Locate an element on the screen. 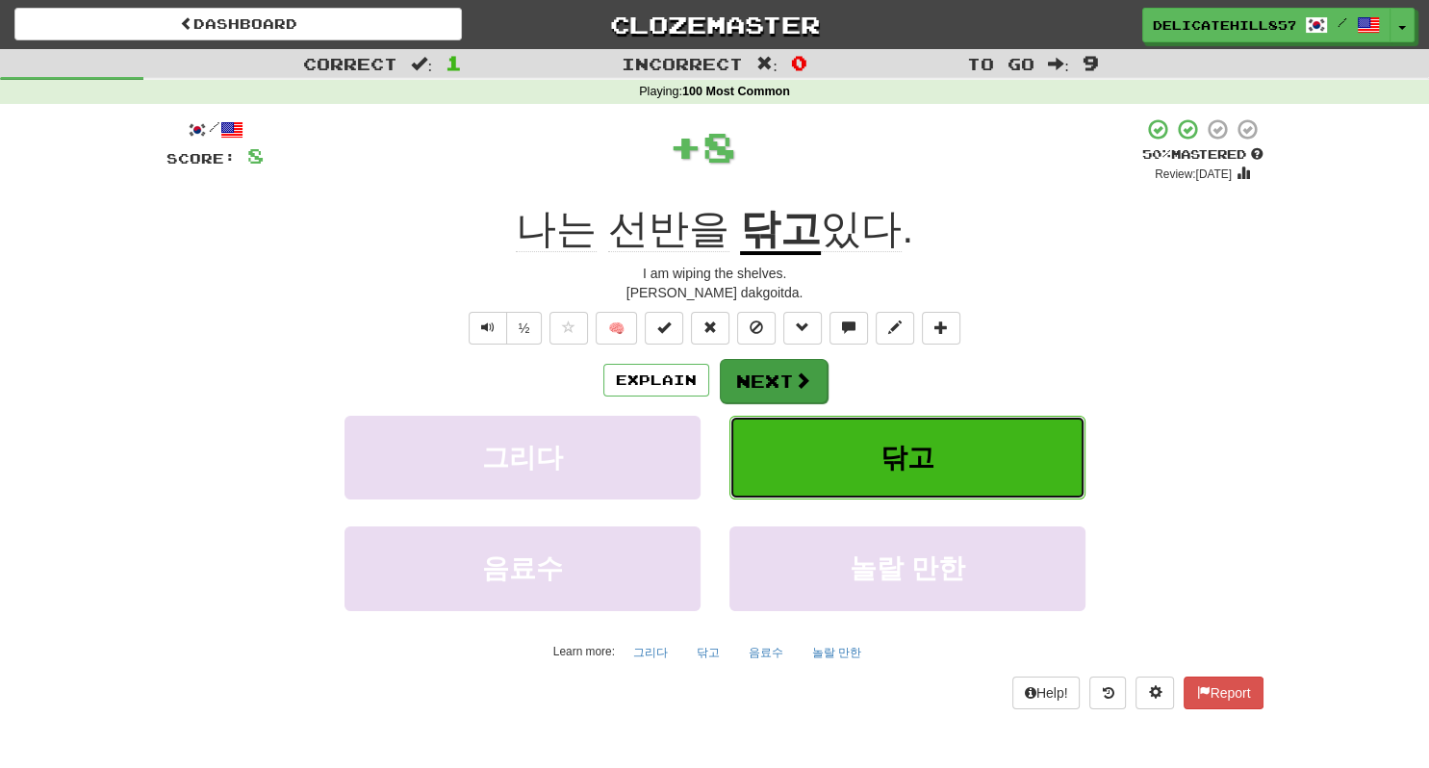 Image resolution: width=1429 pixels, height=768 pixels. span: 있다 is located at coordinates (861, 229).